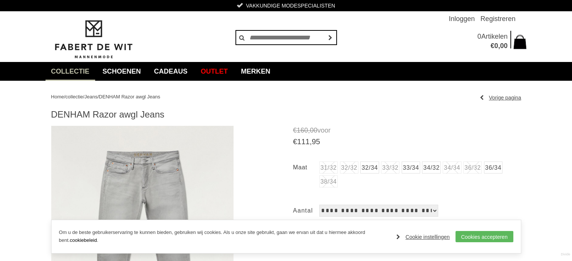 The height and width of the screenshot is (261, 572). What do you see at coordinates (214, 71) in the screenshot?
I see `a: Outlet` at bounding box center [214, 71].